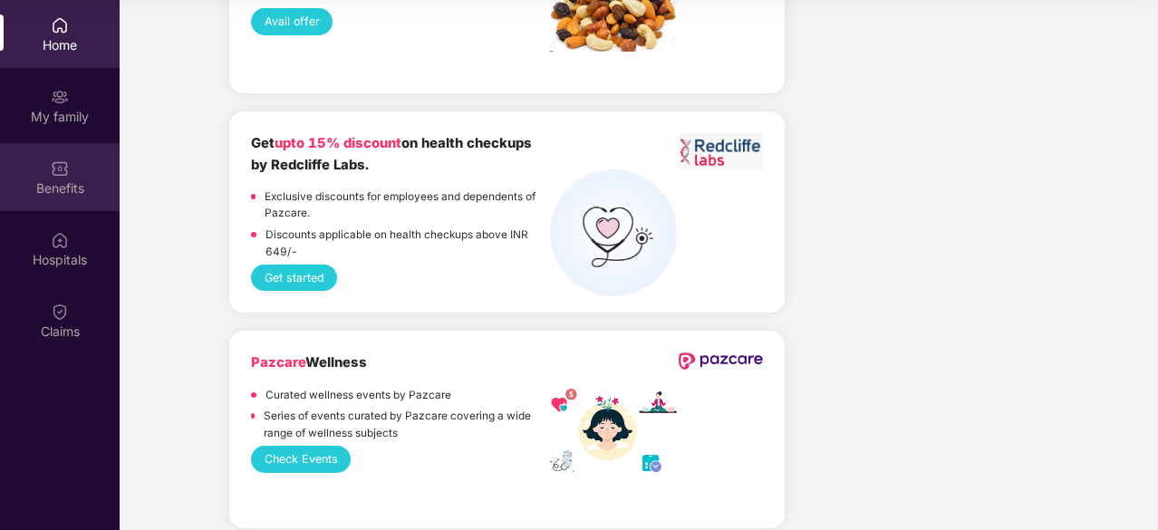 The width and height of the screenshot is (1158, 530). I want to click on p: Discounts applicable on health checkups above INR 649/-, so click(408, 243).